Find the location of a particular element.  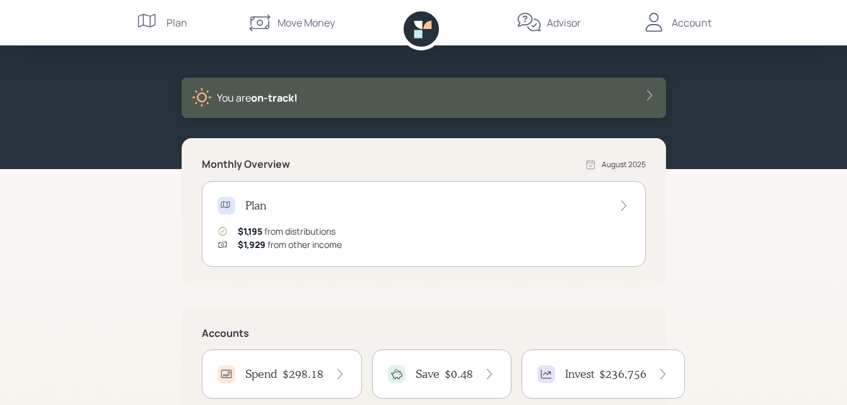

div: Plan is located at coordinates (177, 23).